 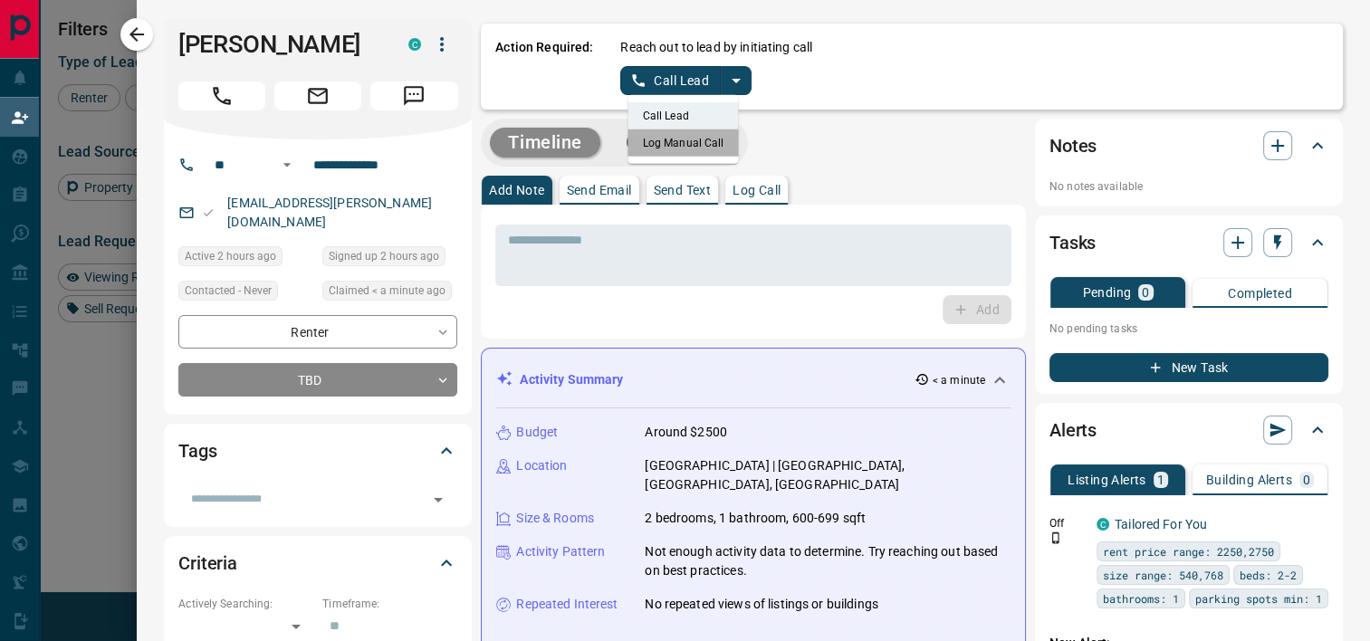 What do you see at coordinates (1162, 575) in the screenshot?
I see `span: size range: 540,768` at bounding box center [1162, 575].